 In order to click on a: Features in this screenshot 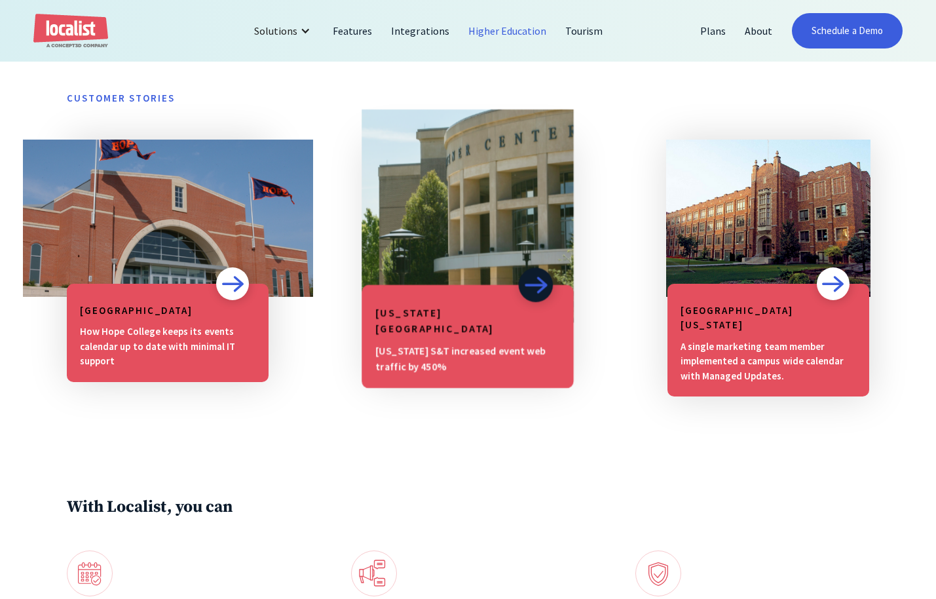, I will do `click(352, 31)`.